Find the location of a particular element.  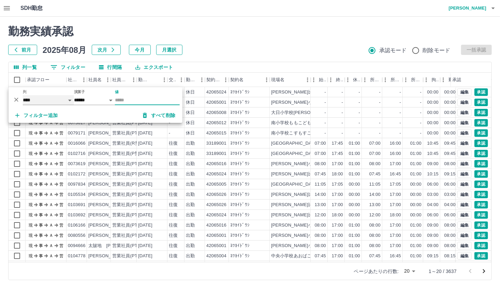

div: 06:00 is located at coordinates (433, 184).